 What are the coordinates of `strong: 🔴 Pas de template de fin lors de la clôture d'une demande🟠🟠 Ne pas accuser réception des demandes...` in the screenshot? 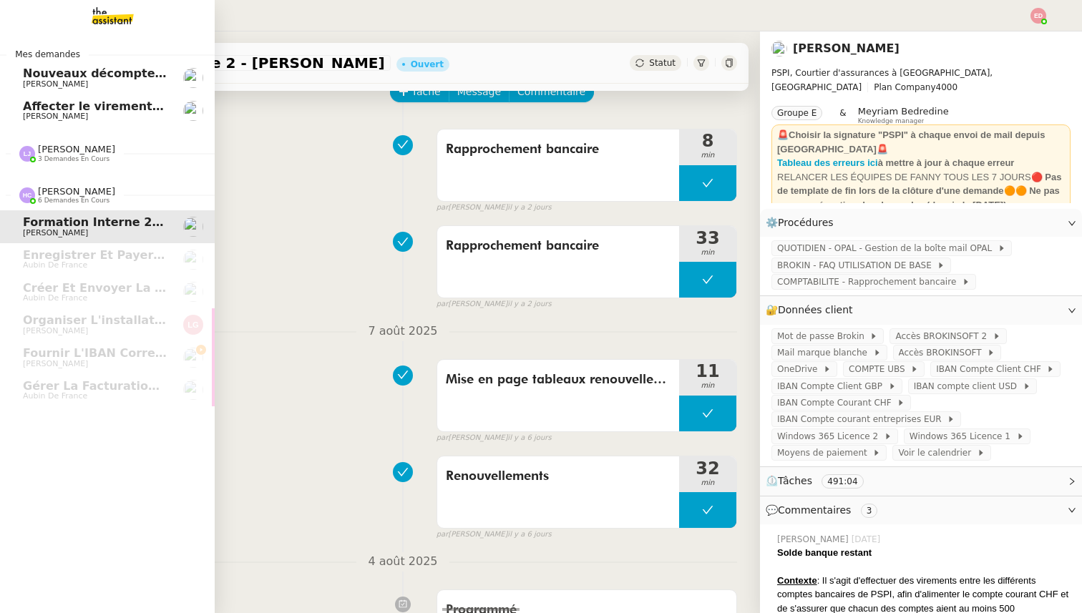 It's located at (919, 191).